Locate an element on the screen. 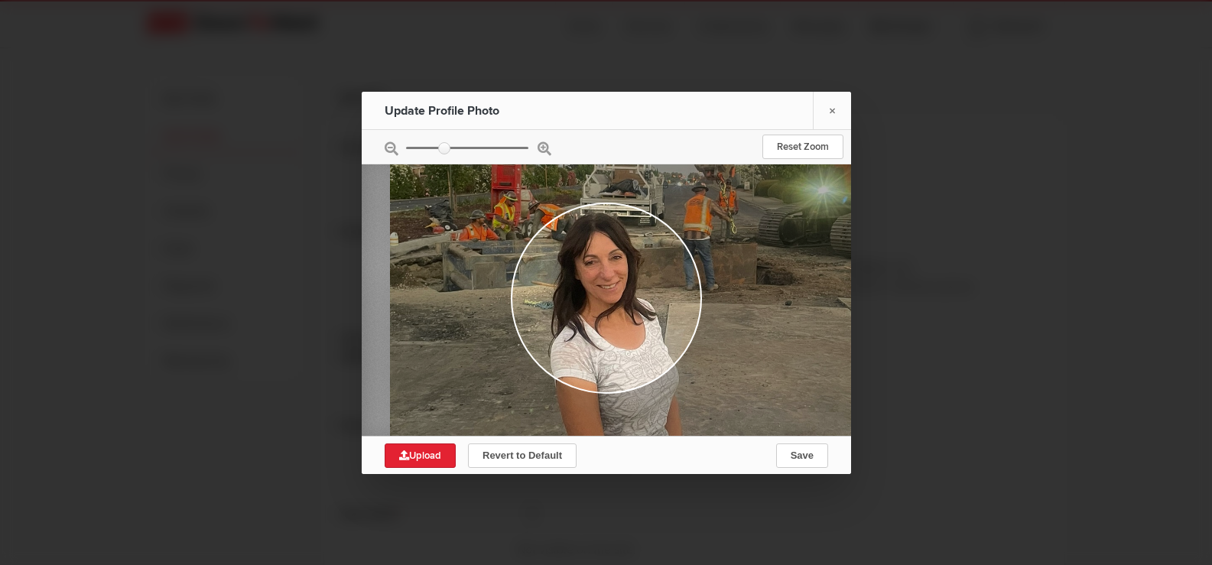 The height and width of the screenshot is (565, 1212). div: Update Profile Photo is located at coordinates (469, 111).